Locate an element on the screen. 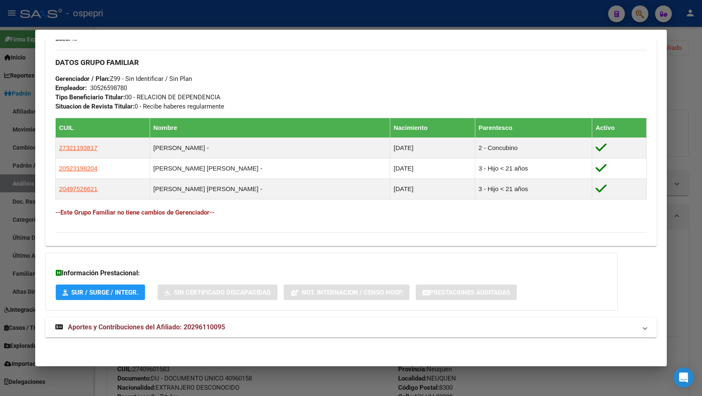 This screenshot has height=396, width=702. span: Sin Certificado Discapacidad is located at coordinates (222, 293).